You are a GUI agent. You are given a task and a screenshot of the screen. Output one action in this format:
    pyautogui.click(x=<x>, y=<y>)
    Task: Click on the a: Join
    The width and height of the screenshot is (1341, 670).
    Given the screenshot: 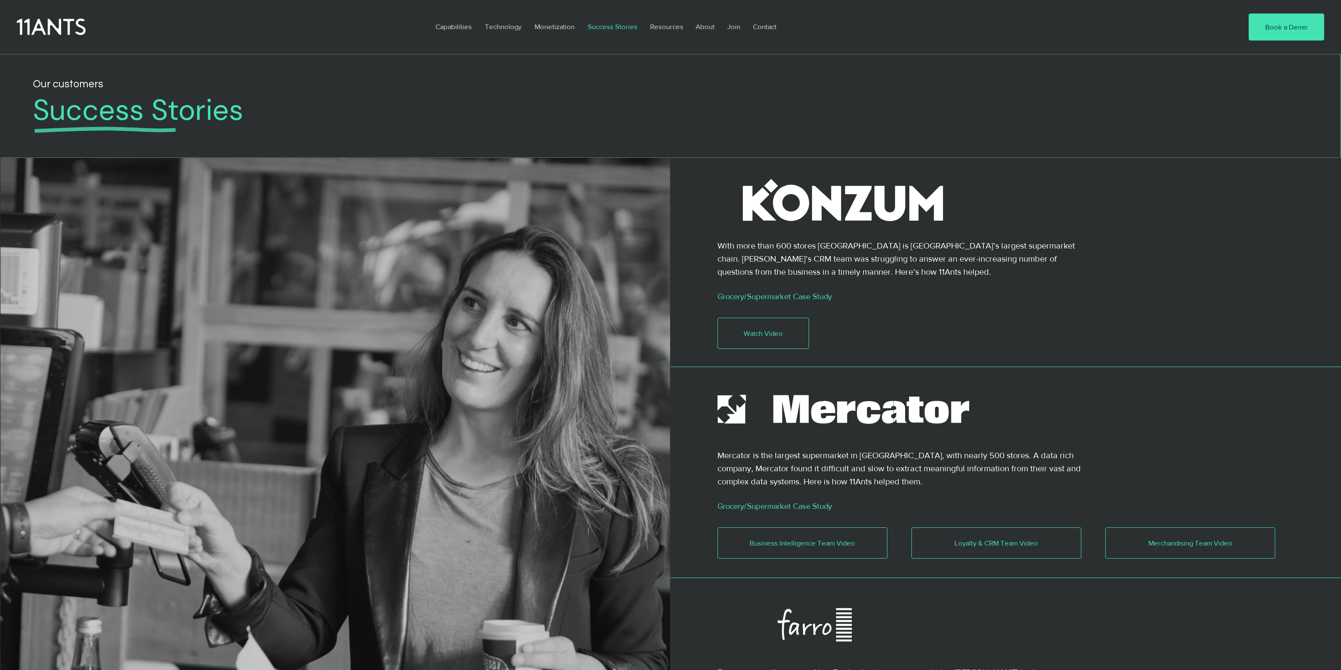 What is the action you would take?
    pyautogui.click(x=734, y=27)
    